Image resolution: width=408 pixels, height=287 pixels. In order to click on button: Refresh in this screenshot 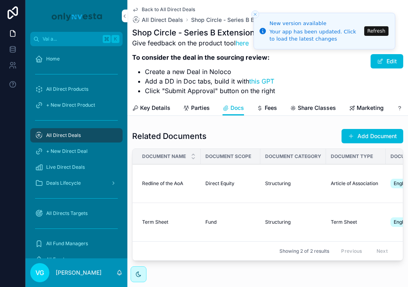, I will do `click(376, 31)`.